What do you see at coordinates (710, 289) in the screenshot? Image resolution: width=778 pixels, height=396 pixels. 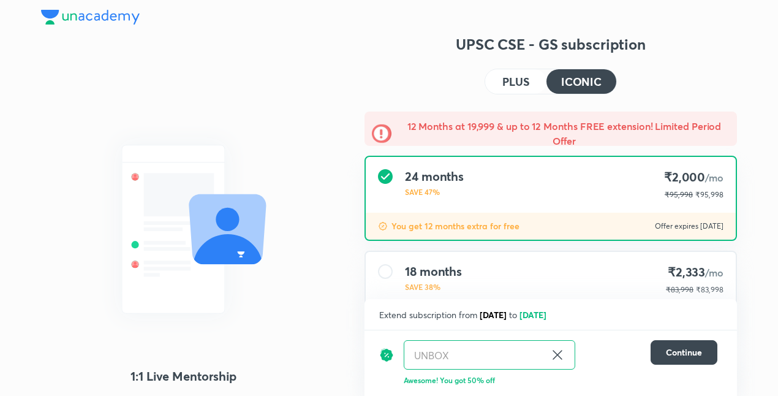 I see `span: ₹83,998` at bounding box center [710, 289].